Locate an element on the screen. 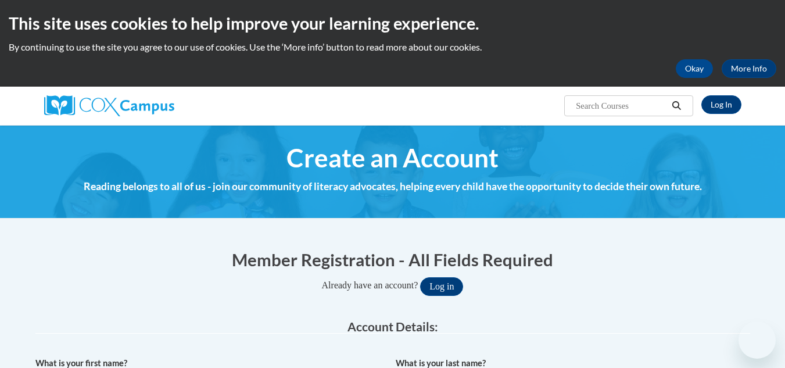  button: Log in is located at coordinates (442, 287).